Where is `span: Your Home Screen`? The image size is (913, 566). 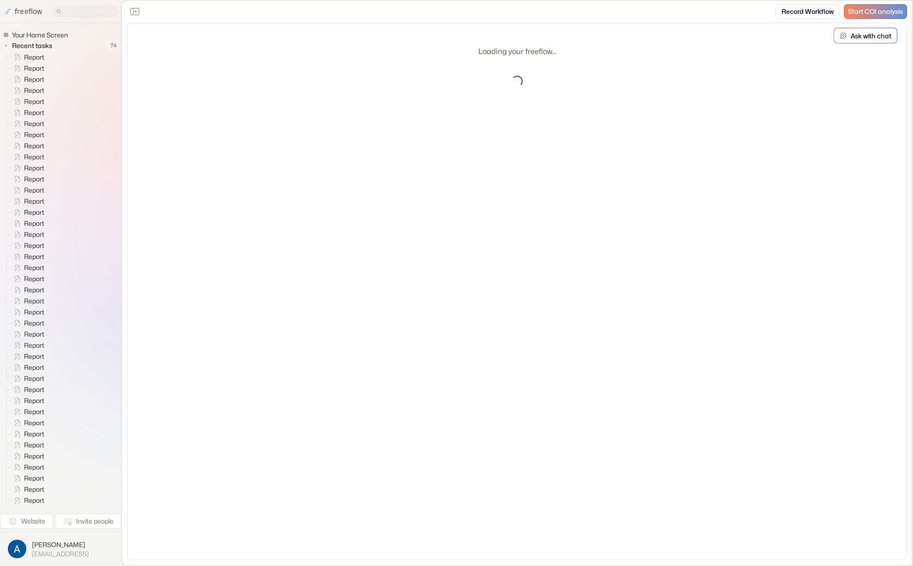
span: Your Home Screen is located at coordinates (40, 35).